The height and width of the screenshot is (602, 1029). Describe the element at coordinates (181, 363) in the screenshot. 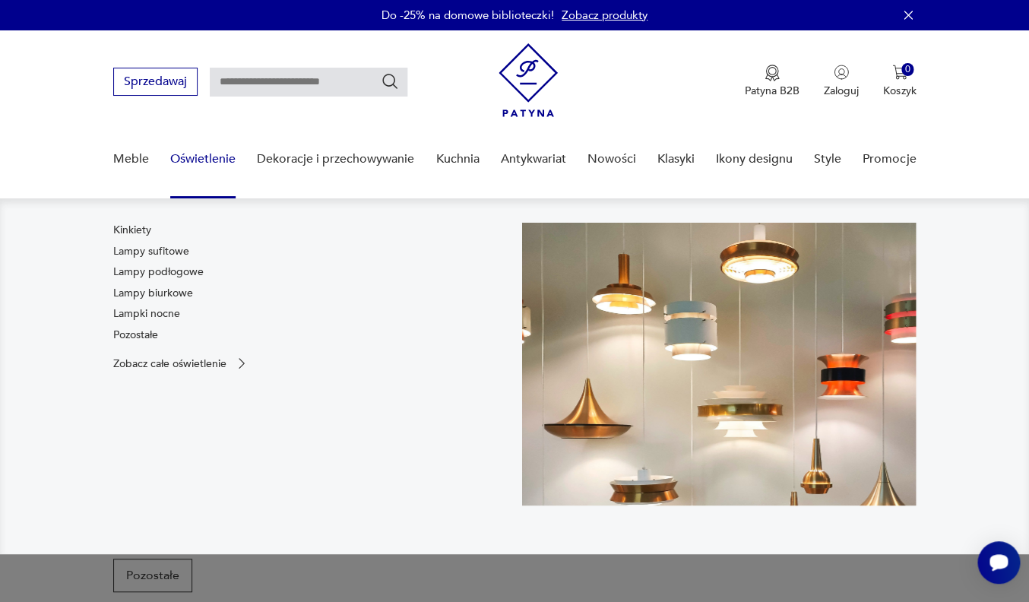

I see `a: Zobacz całe oświetlenie` at that location.